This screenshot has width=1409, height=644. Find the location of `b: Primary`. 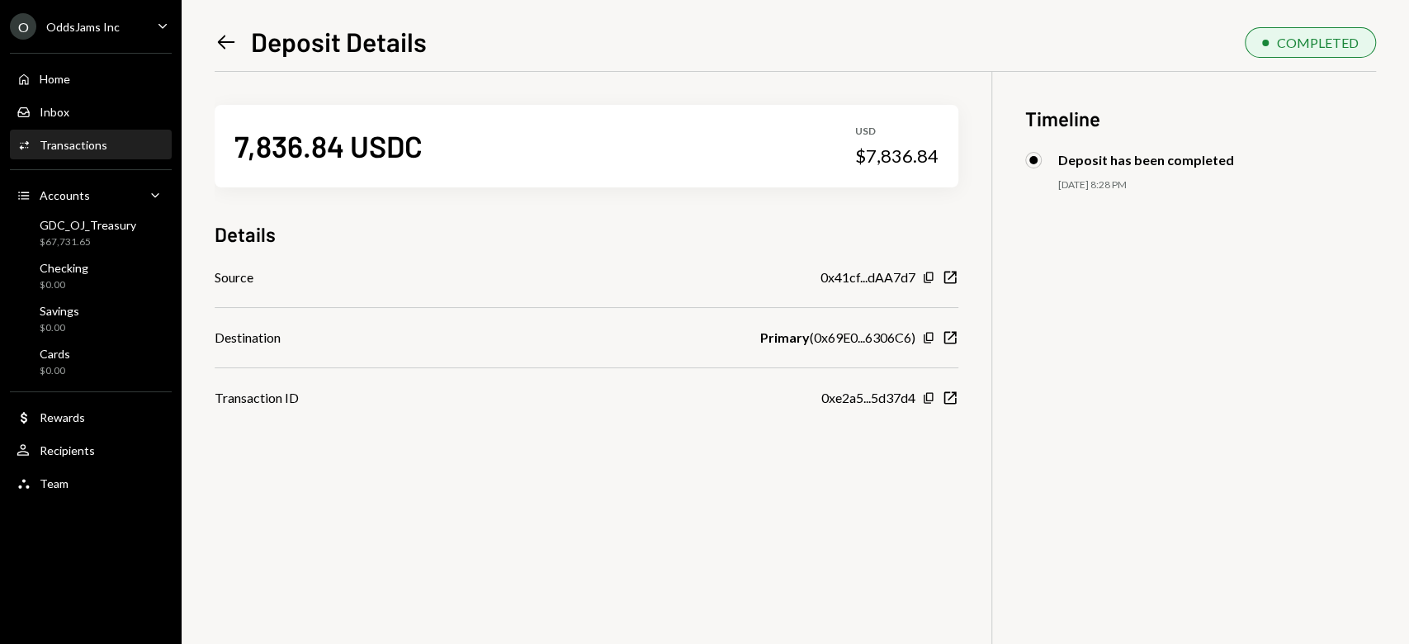

b: Primary is located at coordinates (785, 338).